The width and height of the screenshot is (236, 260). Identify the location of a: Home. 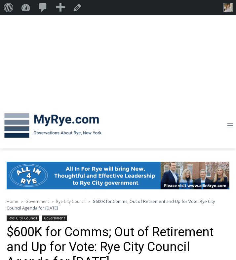
(12, 202).